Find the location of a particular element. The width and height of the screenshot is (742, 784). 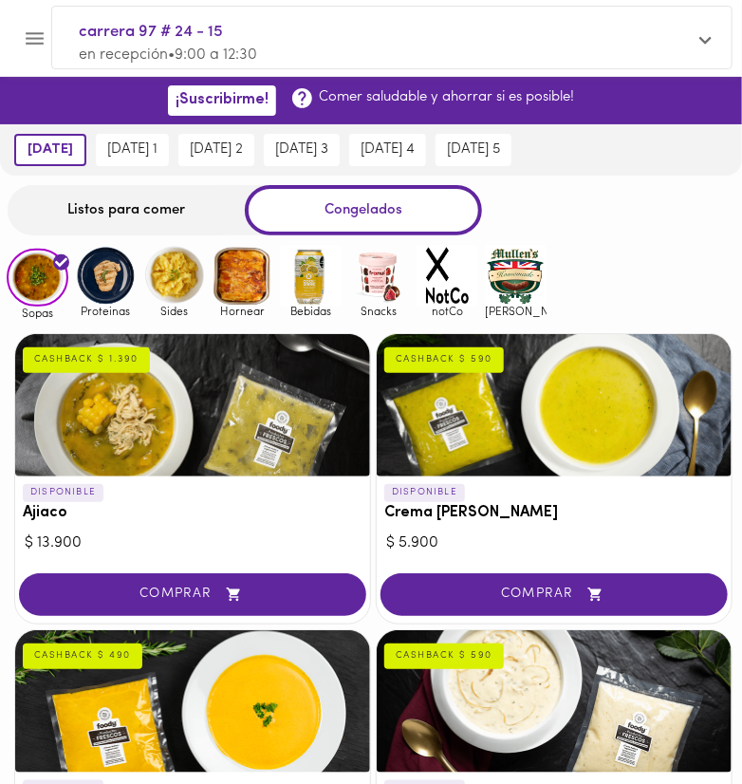

span: Bebidas is located at coordinates (310, 310).